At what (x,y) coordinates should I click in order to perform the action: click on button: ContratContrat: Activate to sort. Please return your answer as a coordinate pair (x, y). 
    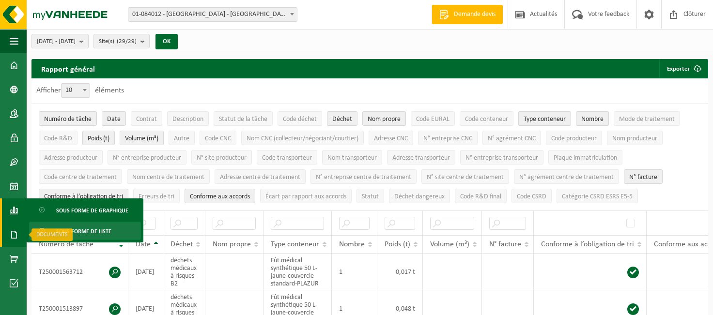
    Looking at the image, I should click on (146, 119).